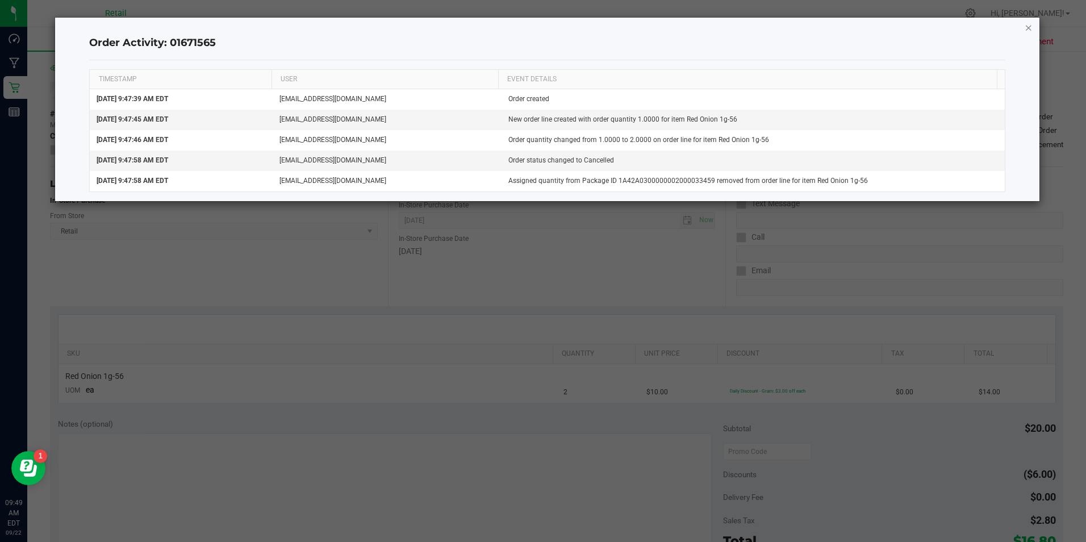 The width and height of the screenshot is (1086, 542). Describe the element at coordinates (753, 99) in the screenshot. I see `td: Order created` at that location.